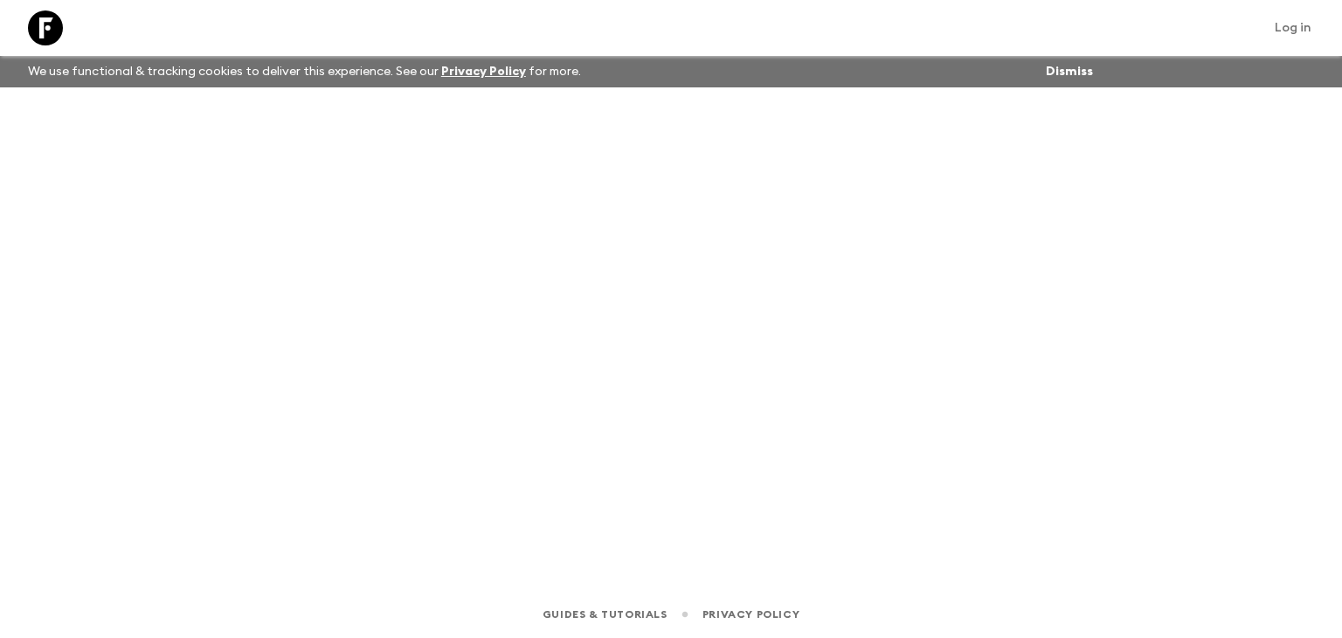  What do you see at coordinates (1293, 28) in the screenshot?
I see `a: Log in` at bounding box center [1293, 28].